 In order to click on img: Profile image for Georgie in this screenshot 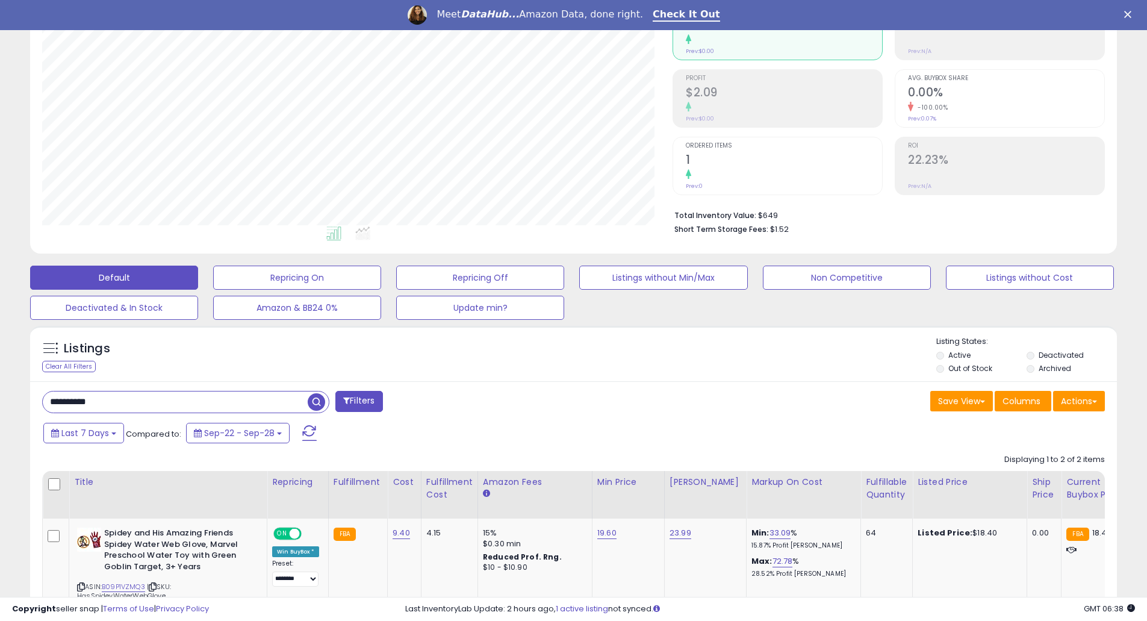, I will do `click(417, 15)`.